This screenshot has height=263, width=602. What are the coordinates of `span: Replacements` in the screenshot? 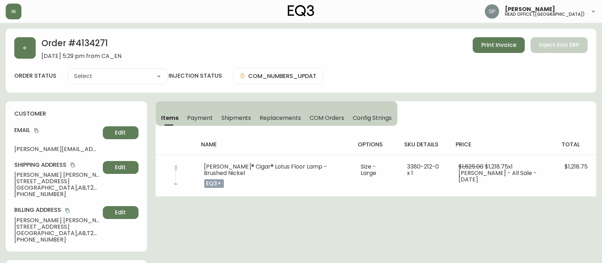 It's located at (280, 118).